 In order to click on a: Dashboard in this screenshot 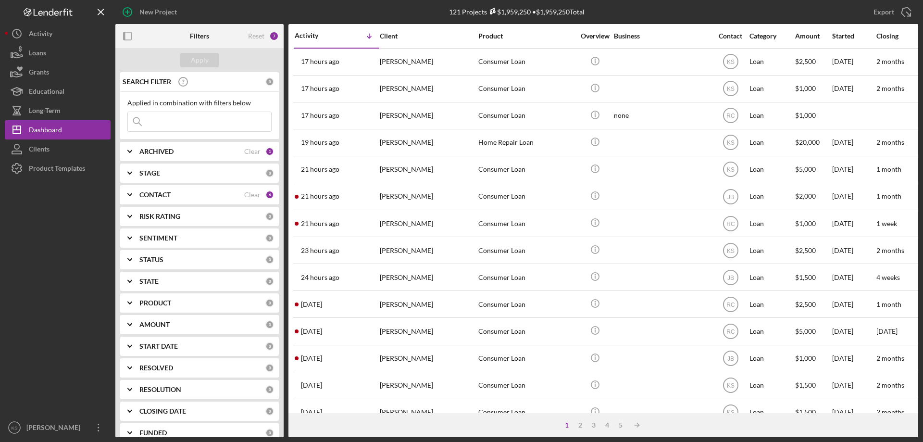, I will do `click(58, 130)`.